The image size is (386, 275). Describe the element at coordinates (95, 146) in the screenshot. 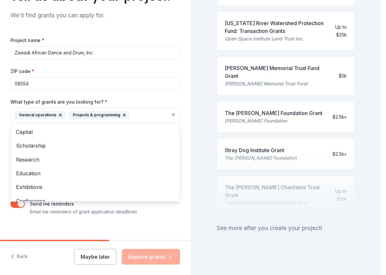

I see `span: Scholarship` at that location.